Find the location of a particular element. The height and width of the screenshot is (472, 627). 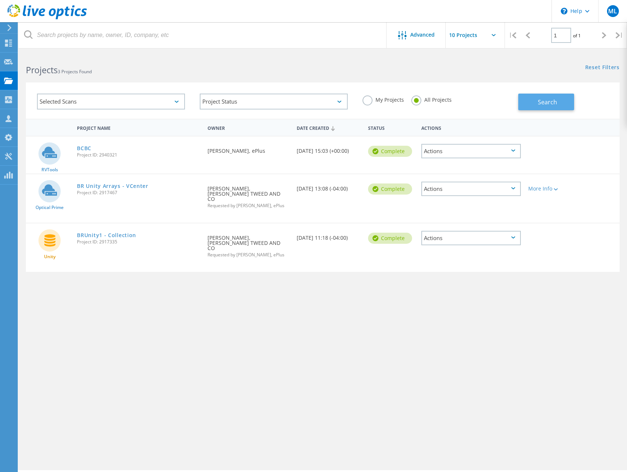

span: RVTools is located at coordinates (50, 170).